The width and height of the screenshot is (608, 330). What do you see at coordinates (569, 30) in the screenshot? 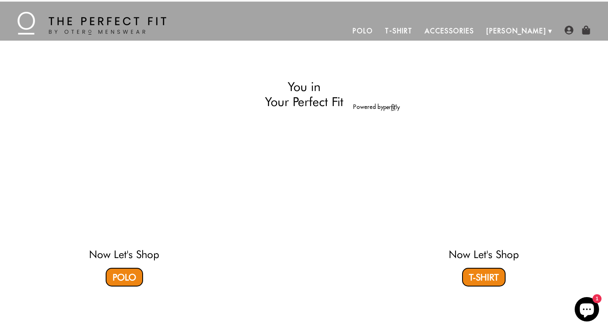
I see `img: user-account-icon.png` at bounding box center [569, 30].